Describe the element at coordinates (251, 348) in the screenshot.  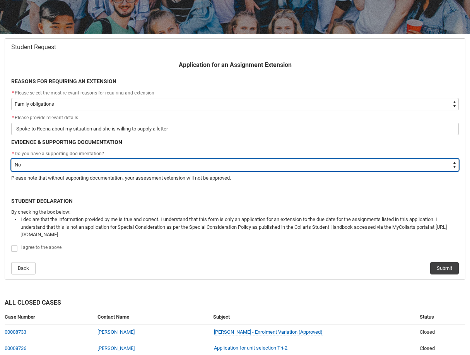
I see `a: Application for unit selection Tri-2` at that location.